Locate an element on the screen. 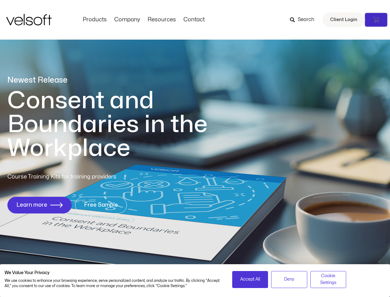 The height and width of the screenshot is (297, 390). span: Free Sample is located at coordinates (101, 205).